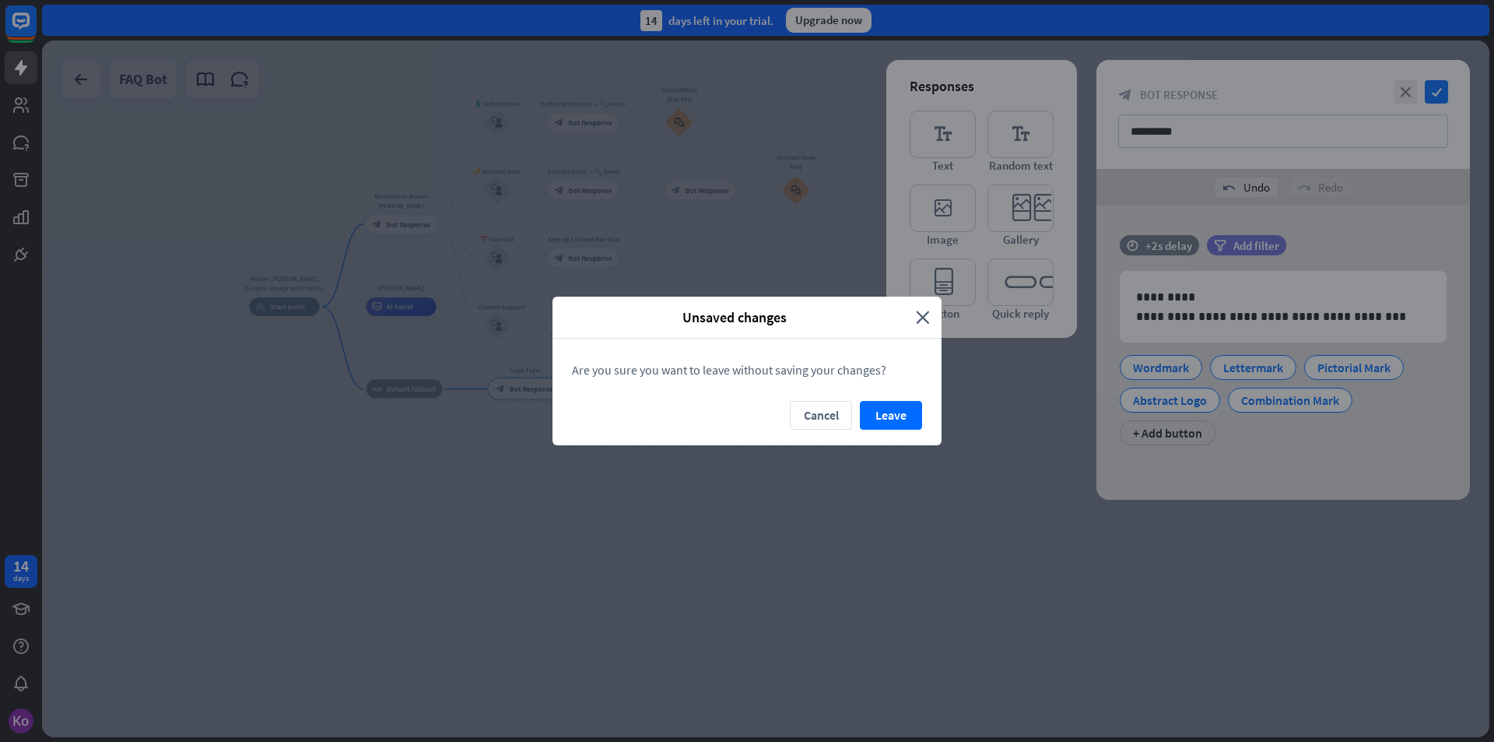  I want to click on span: Unsaved changes, so click(734, 317).